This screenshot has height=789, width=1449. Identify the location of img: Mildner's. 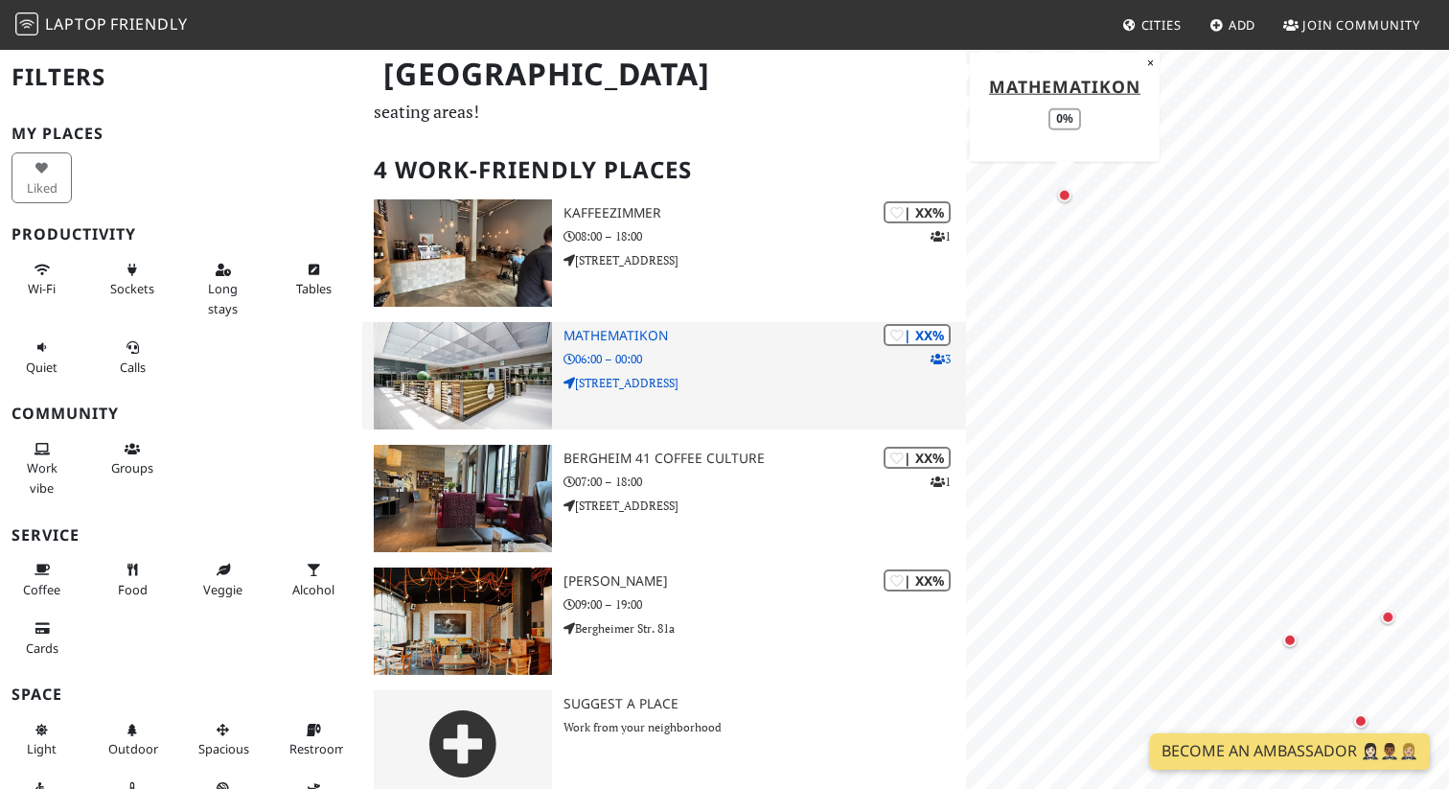
(463, 621).